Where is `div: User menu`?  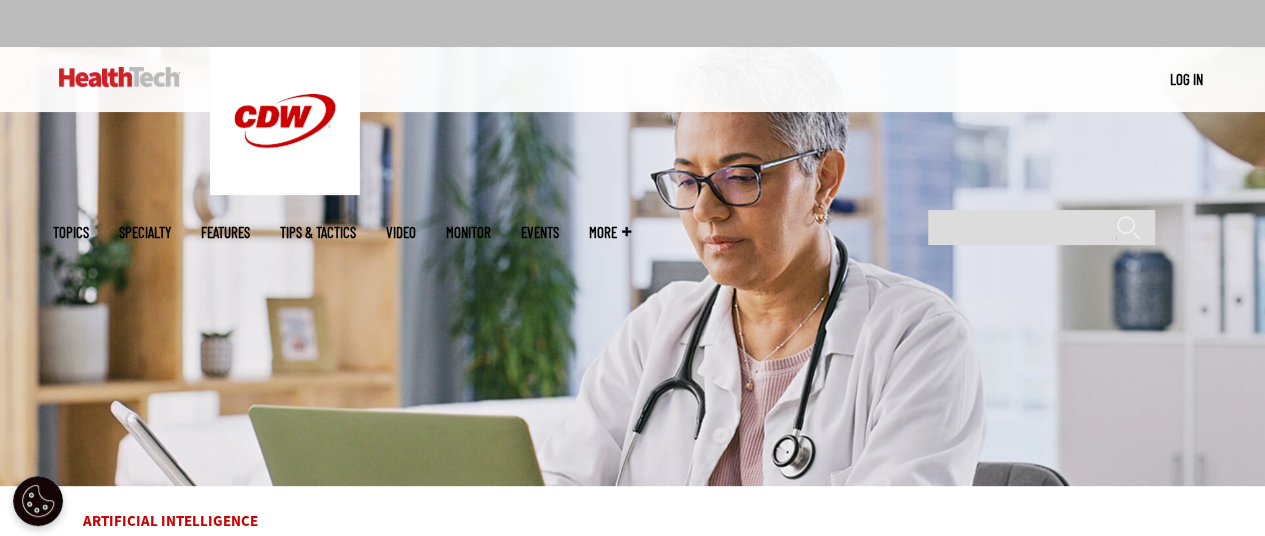
div: User menu is located at coordinates (1186, 79).